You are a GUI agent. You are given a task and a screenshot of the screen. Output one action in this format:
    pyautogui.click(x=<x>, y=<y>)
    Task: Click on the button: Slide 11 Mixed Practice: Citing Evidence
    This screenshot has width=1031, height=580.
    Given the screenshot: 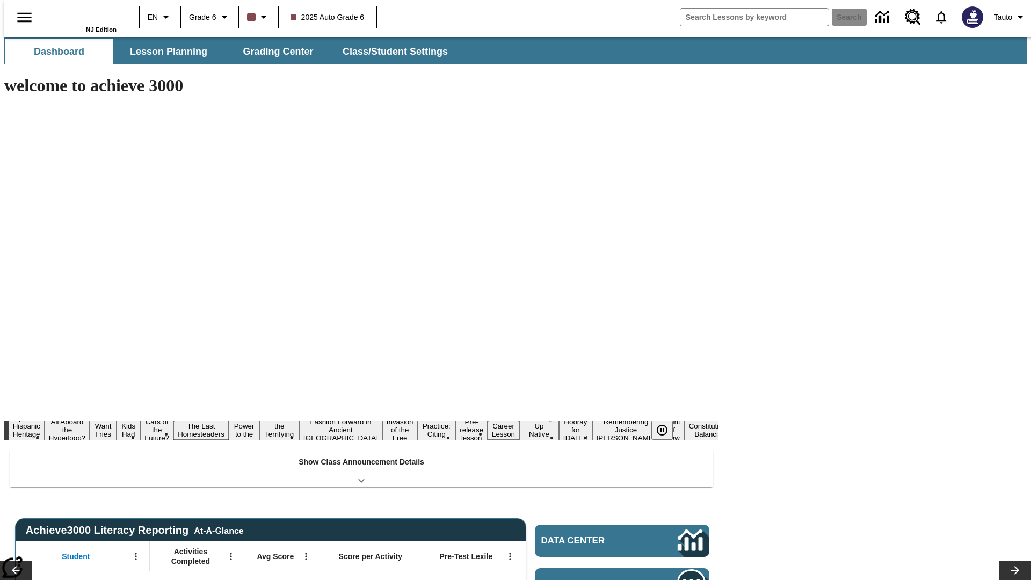 What is the action you would take?
    pyautogui.click(x=436, y=430)
    